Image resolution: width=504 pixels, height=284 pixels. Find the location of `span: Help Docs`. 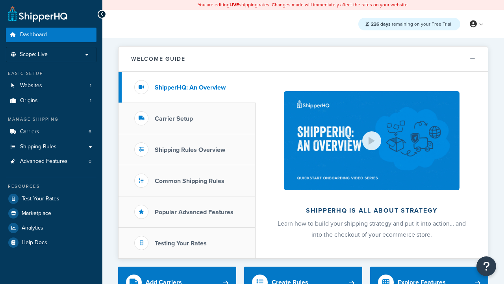

span: Help Docs is located at coordinates (34, 242).